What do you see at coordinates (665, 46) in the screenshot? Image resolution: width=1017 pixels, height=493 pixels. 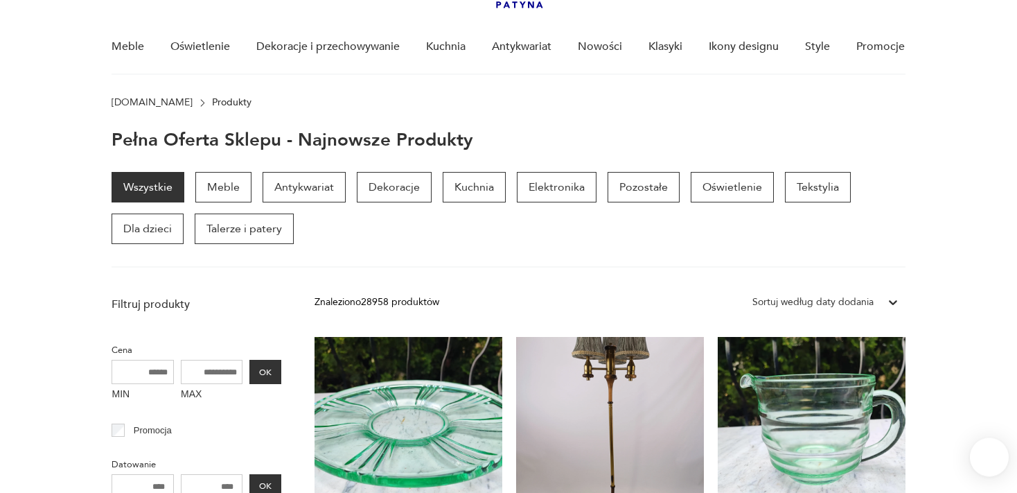 I see `a: Klasyki` at bounding box center [665, 46].